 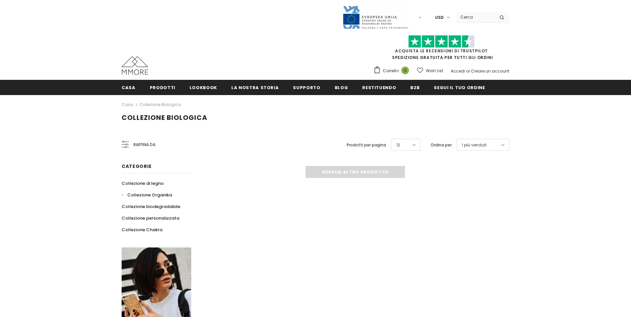 What do you see at coordinates (391, 71) in the screenshot?
I see `span: Carrello` at bounding box center [391, 71].